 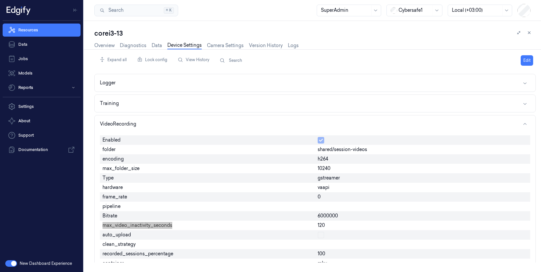 I want to click on button: View History, so click(x=193, y=60).